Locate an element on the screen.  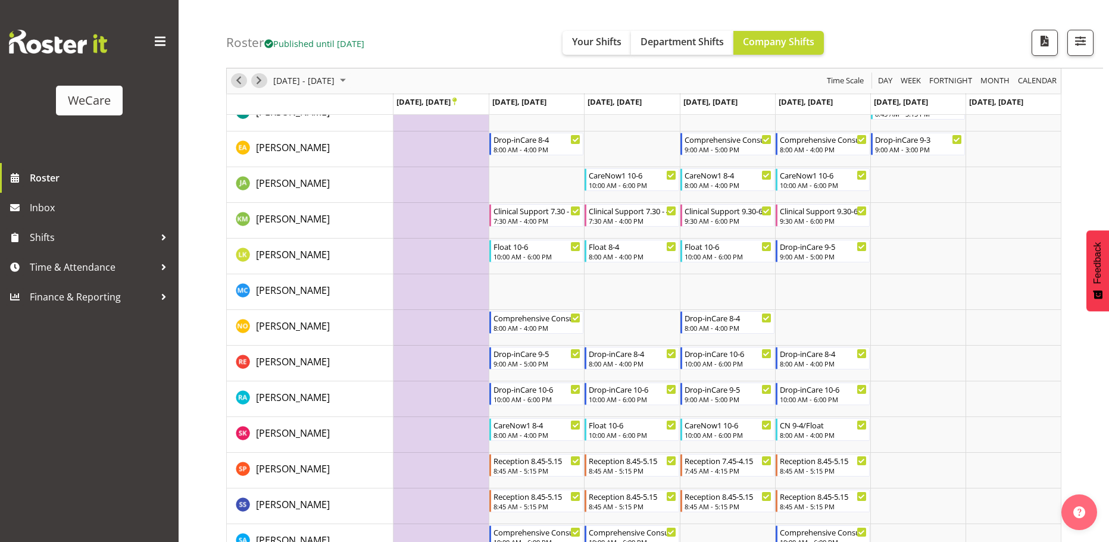
div: CareNow1 8-4 is located at coordinates (728, 175).